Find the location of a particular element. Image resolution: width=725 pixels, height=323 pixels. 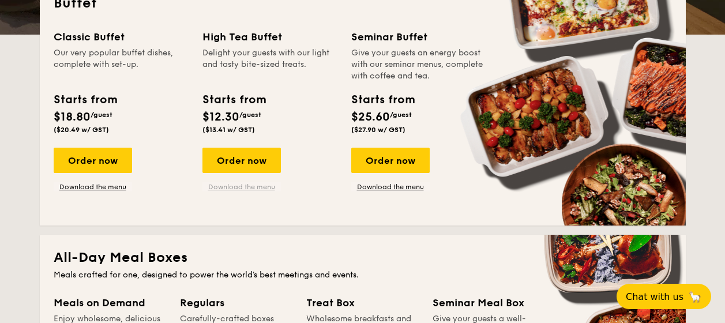

span: $25.60 is located at coordinates (370, 117).